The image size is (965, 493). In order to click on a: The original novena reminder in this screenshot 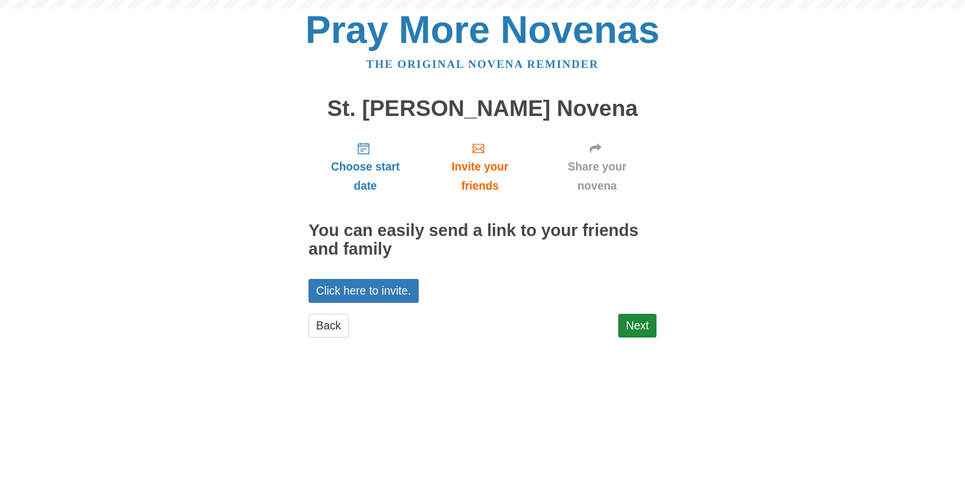, I will do `click(483, 64)`.